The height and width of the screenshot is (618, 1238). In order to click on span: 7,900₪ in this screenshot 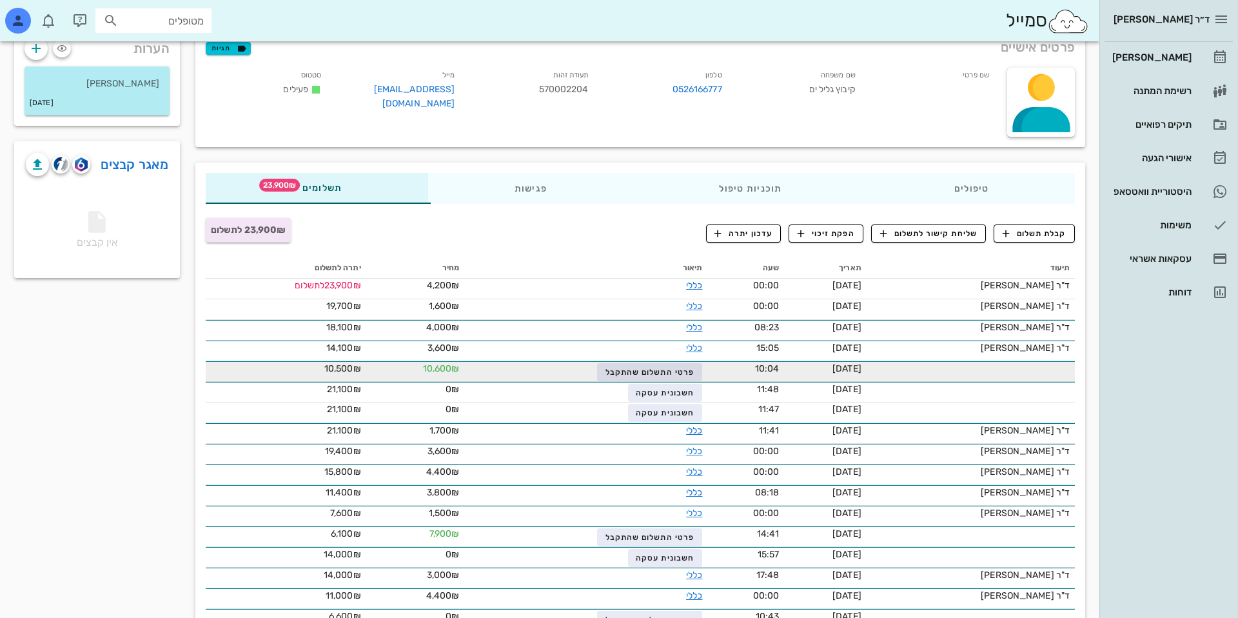, I will do `click(444, 533)`.